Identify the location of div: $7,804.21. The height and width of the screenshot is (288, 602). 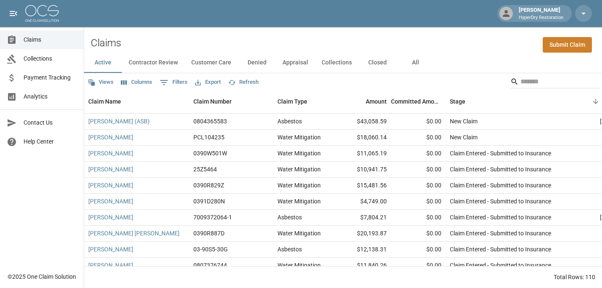
(364, 217).